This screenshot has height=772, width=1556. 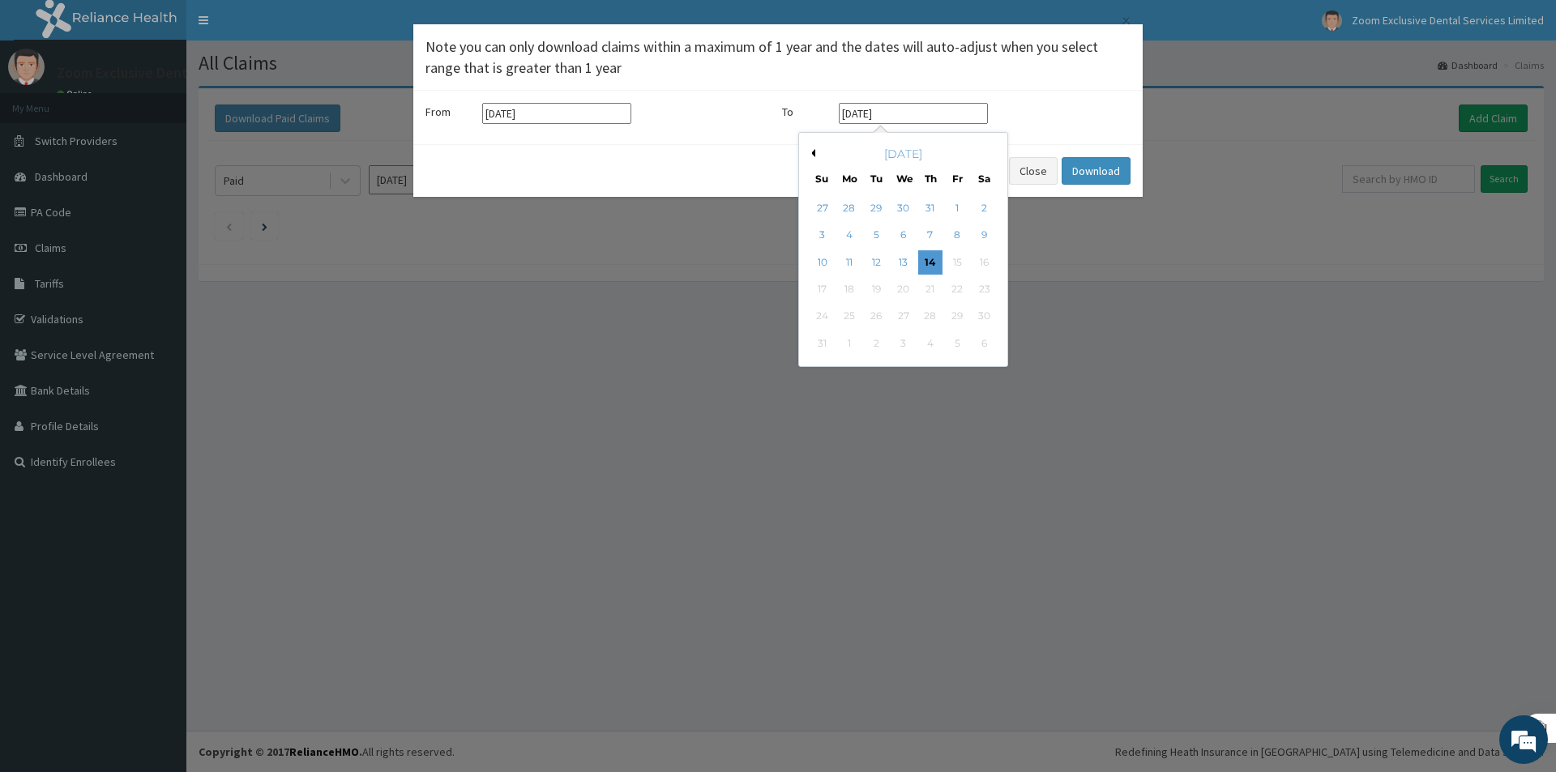 What do you see at coordinates (849, 344) in the screenshot?
I see `div: Not available Monday, September 1st, 2025` at bounding box center [849, 344].